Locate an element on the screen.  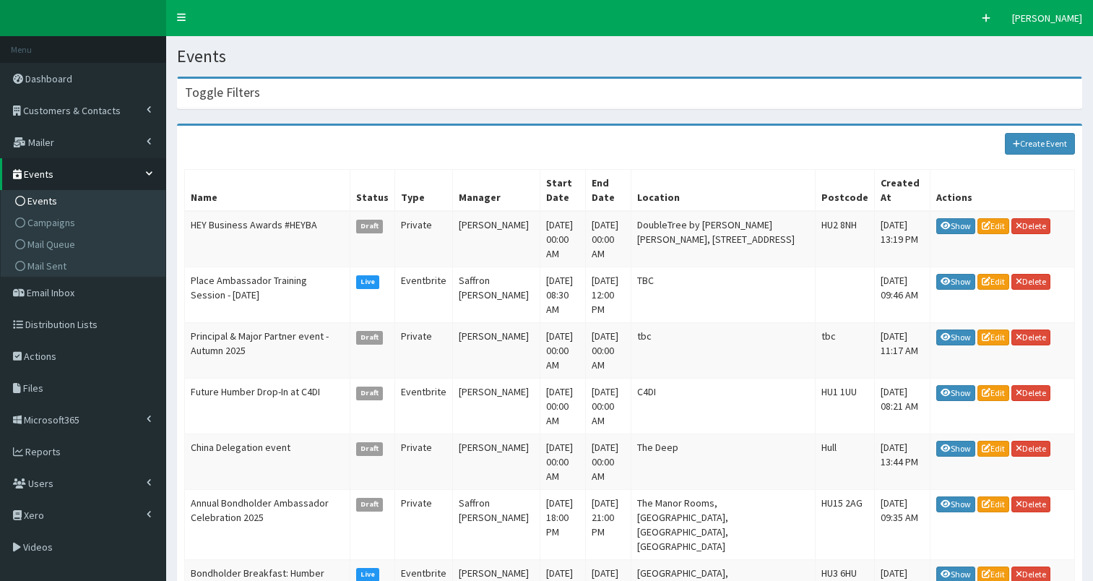
span: Microsoft365 is located at coordinates (51, 420).